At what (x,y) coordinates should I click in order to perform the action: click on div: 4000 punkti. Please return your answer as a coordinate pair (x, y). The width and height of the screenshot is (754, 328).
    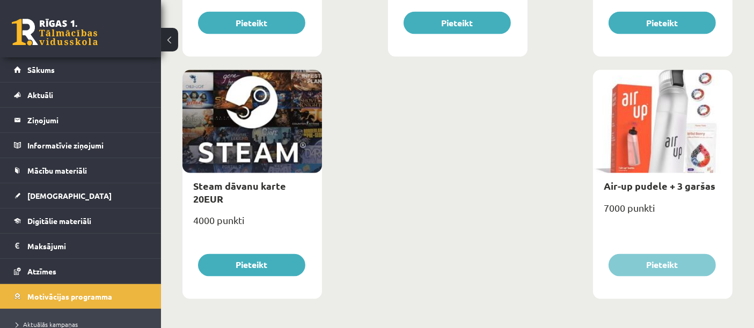
    Looking at the image, I should click on (252, 225).